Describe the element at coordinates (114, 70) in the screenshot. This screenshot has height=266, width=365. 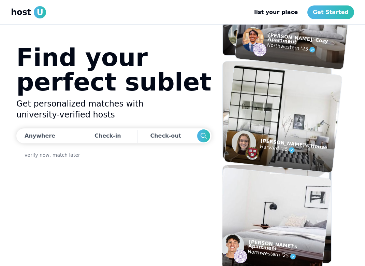
I see `h1: Find your perfect sublet` at that location.